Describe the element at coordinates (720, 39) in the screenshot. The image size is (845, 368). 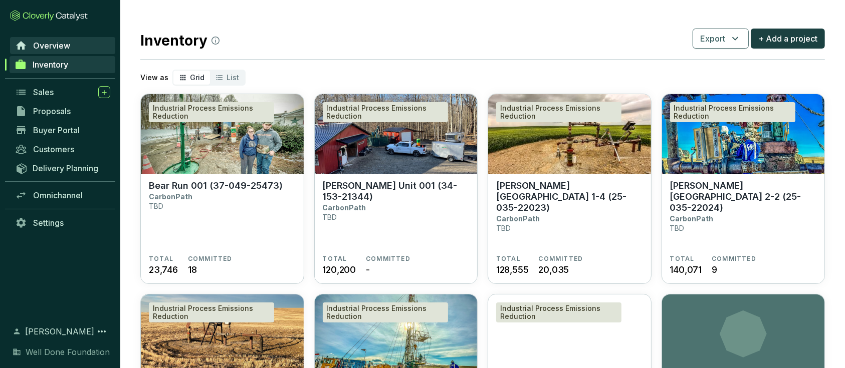
I see `button: Export` at that location.